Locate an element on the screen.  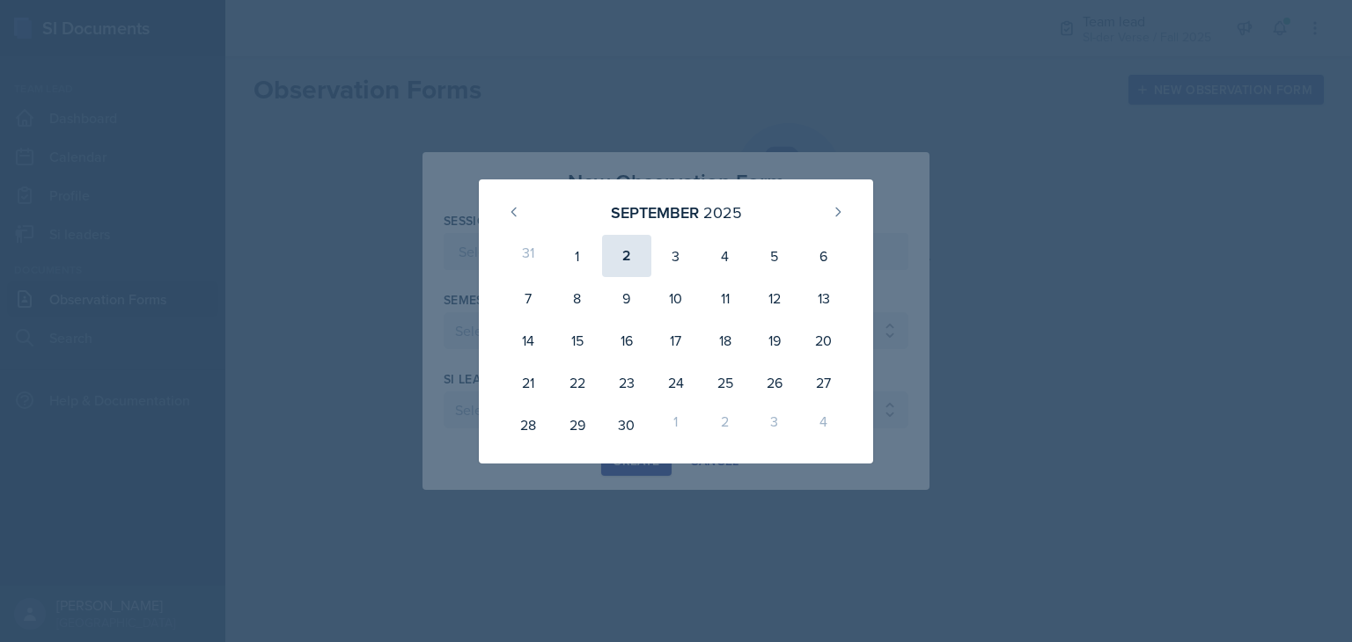
div: 28 is located at coordinates (528, 425).